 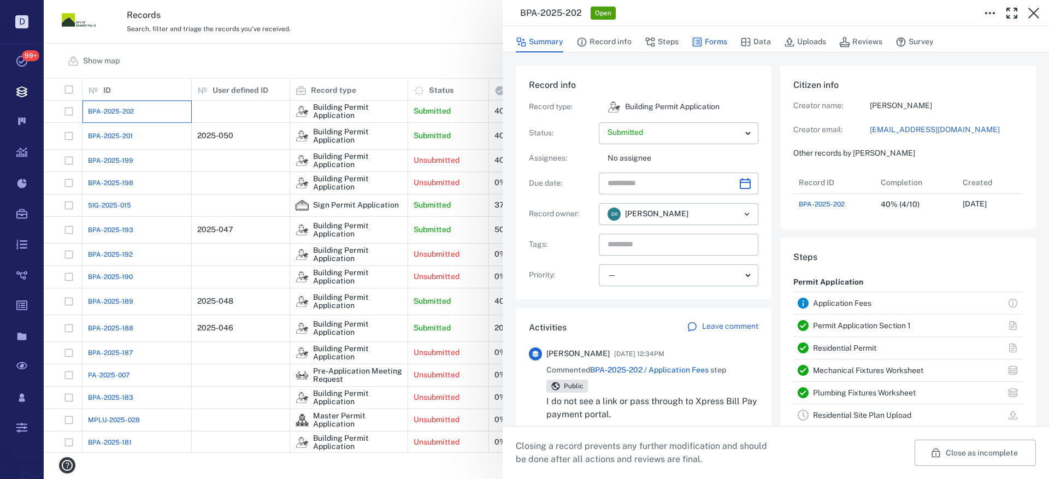 I want to click on a: Mechanical Fixtures Worksheet, so click(x=868, y=370).